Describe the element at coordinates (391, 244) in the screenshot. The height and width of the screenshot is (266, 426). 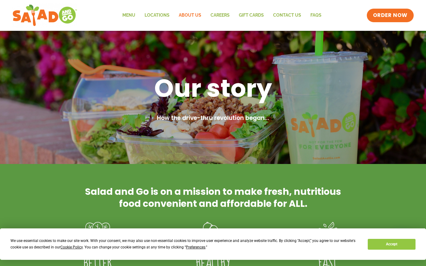
I see `button: Accept` at that location.